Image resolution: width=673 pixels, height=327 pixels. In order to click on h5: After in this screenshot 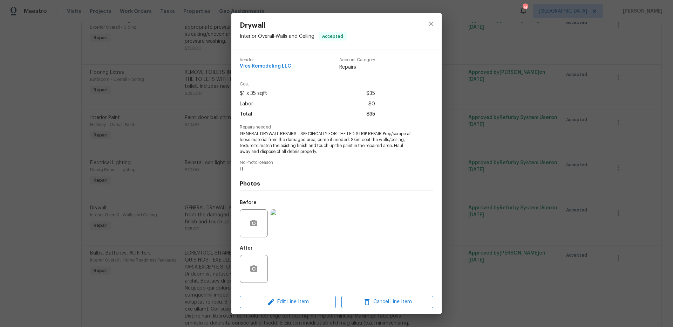, I will do `click(246, 248)`.